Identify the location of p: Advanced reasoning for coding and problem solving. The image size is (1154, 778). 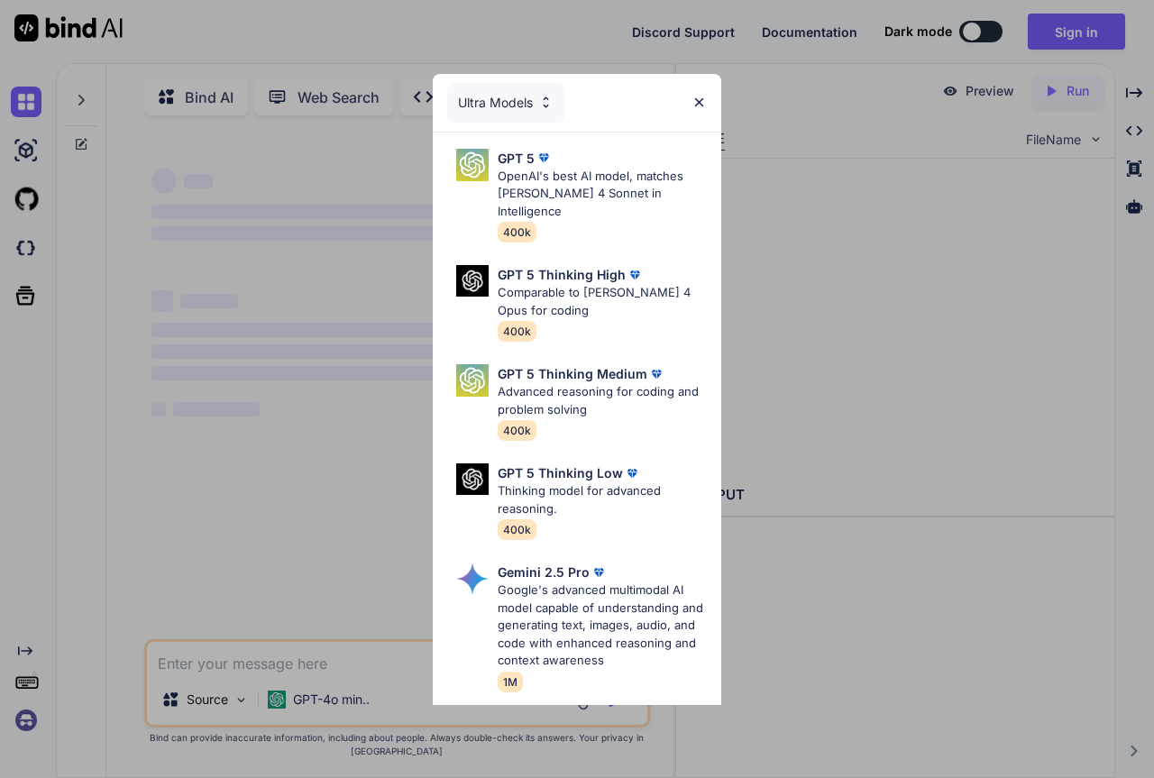
(602, 400).